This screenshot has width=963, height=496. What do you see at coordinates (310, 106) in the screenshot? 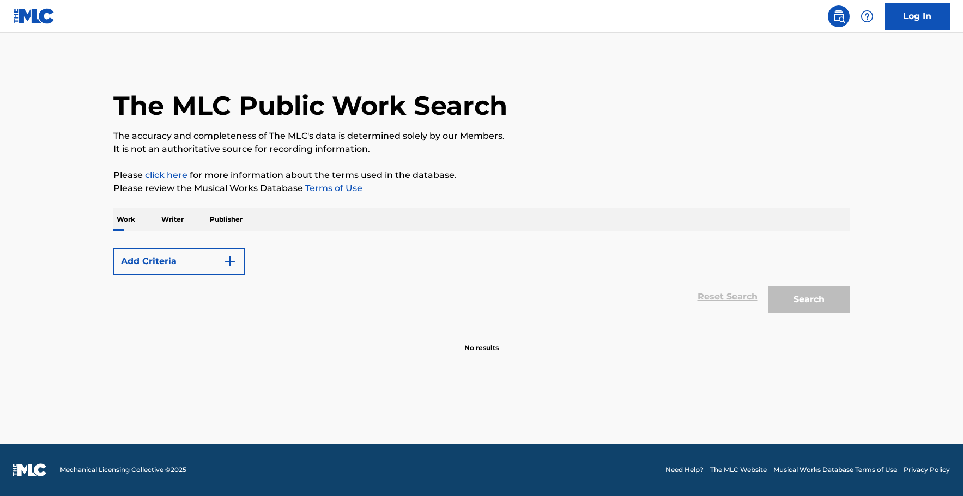
I see `h1: The MLC Public Work Search` at bounding box center [310, 106].